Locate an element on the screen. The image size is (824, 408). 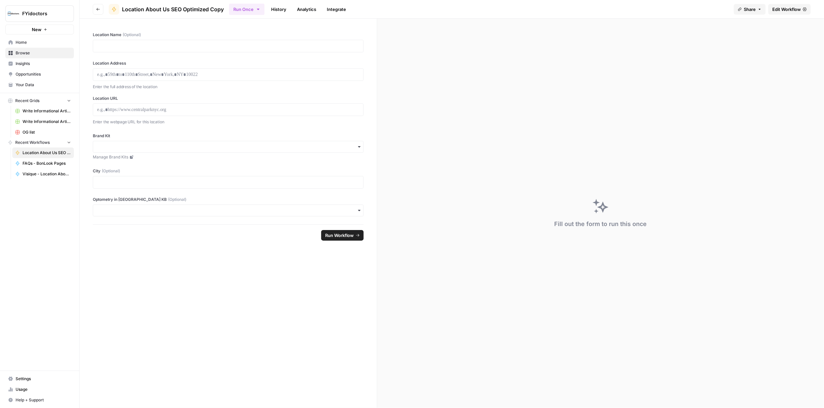
label: Location Address is located at coordinates (228, 63).